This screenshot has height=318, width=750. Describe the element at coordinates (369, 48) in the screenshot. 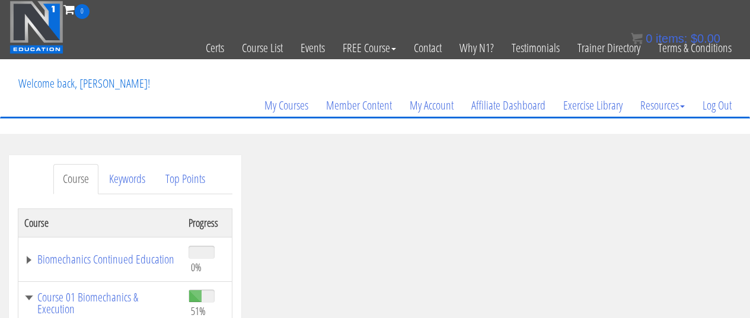

I see `a: FREE Course` at that location.